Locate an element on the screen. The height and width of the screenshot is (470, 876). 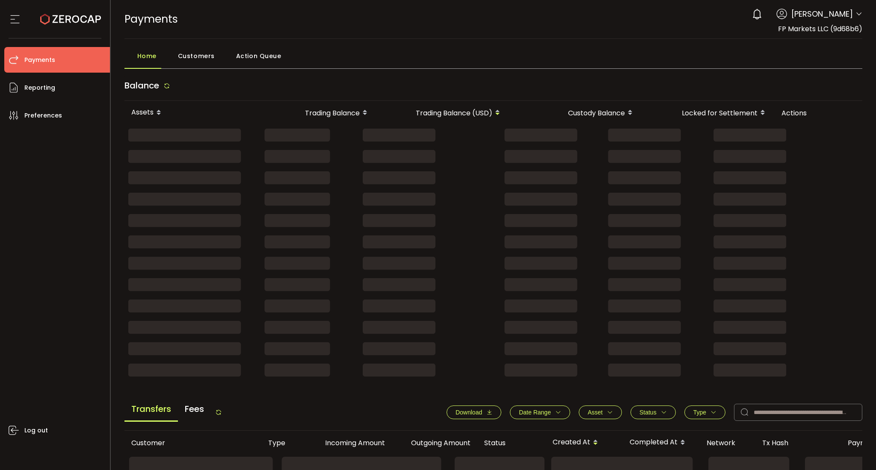
div: Status is located at coordinates (511, 443).